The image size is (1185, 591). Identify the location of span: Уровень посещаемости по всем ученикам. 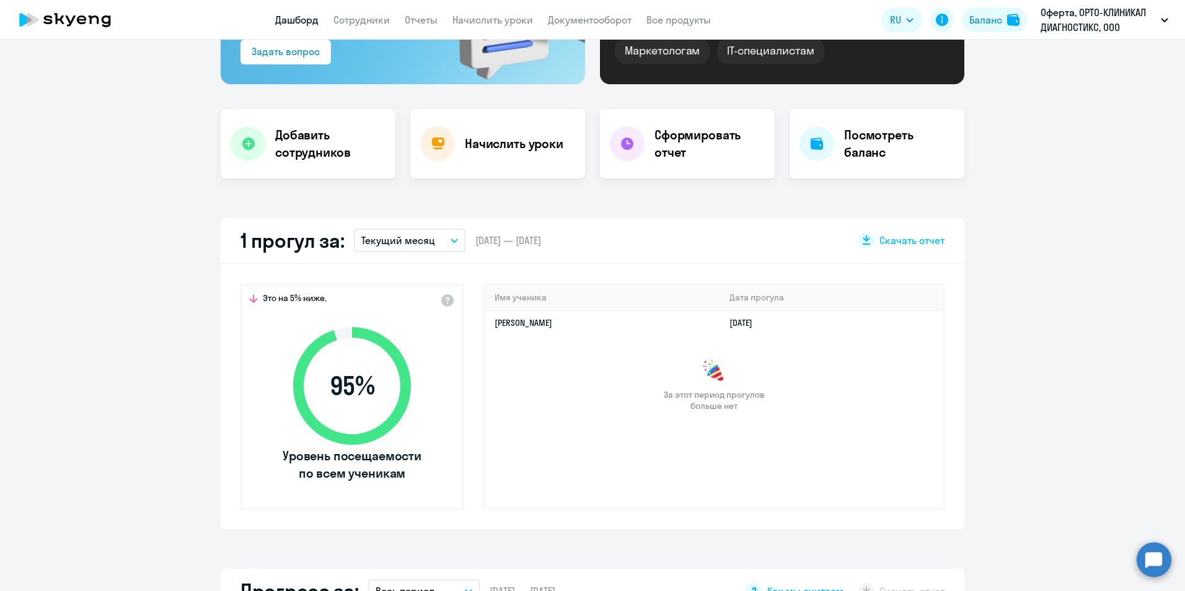
(352, 465).